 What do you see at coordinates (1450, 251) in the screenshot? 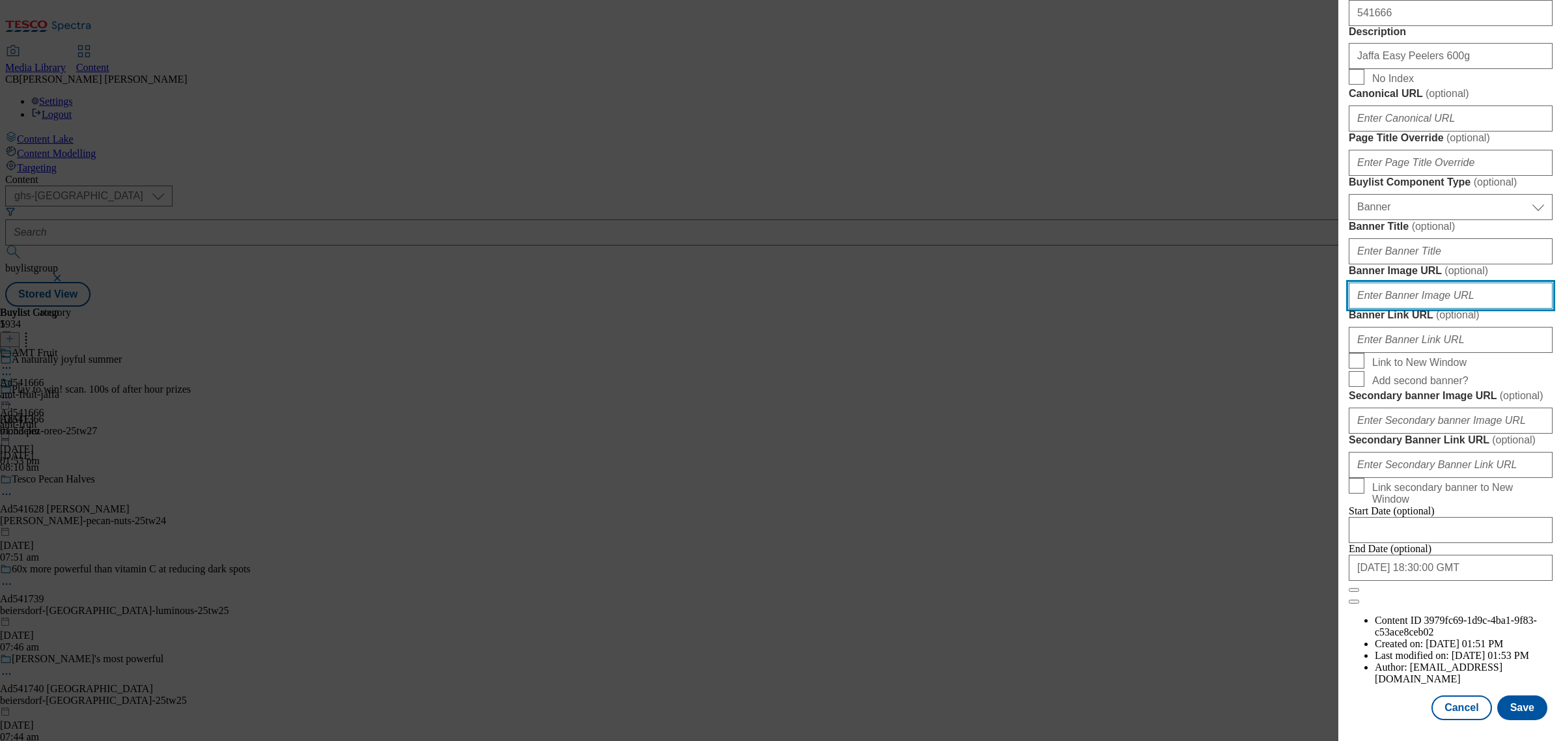
I see `input: Enter Banner Title` at bounding box center [1450, 251].